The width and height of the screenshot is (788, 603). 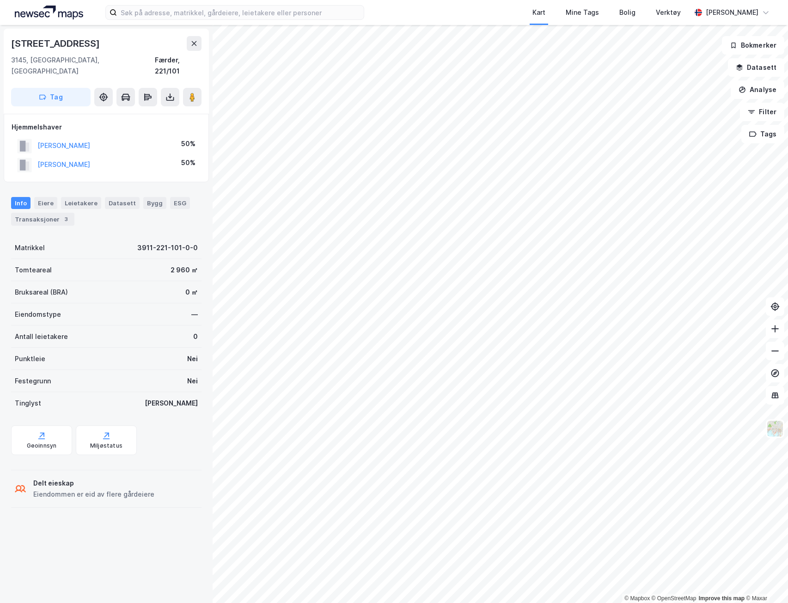 I want to click on img: logo.a4113a55bc3d86da70a041830d287a7e.svg, so click(x=49, y=12).